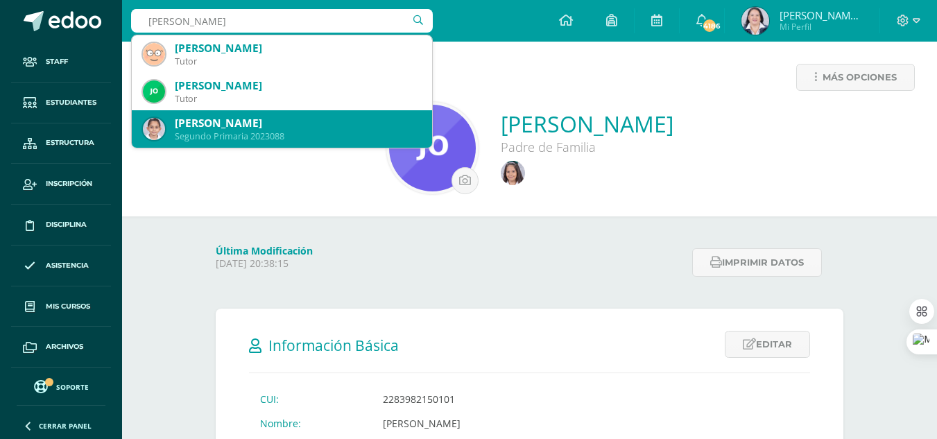 The image size is (937, 439). What do you see at coordinates (70, 143) in the screenshot?
I see `span: Estructura` at bounding box center [70, 143].